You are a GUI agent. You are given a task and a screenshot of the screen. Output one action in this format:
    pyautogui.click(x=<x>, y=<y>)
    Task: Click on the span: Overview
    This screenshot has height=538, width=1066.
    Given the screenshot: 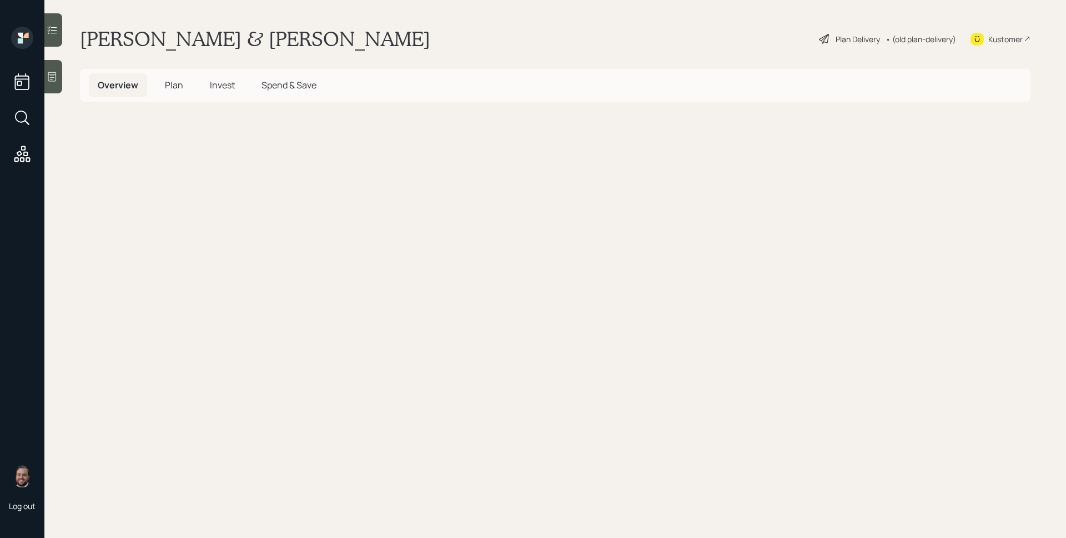 What is the action you would take?
    pyautogui.click(x=118, y=85)
    